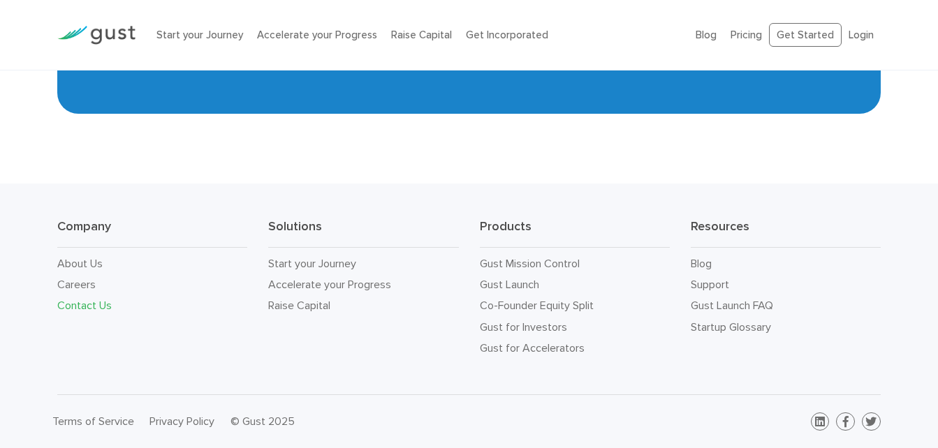 This screenshot has width=938, height=448. Describe the element at coordinates (710, 284) in the screenshot. I see `a: Support` at that location.